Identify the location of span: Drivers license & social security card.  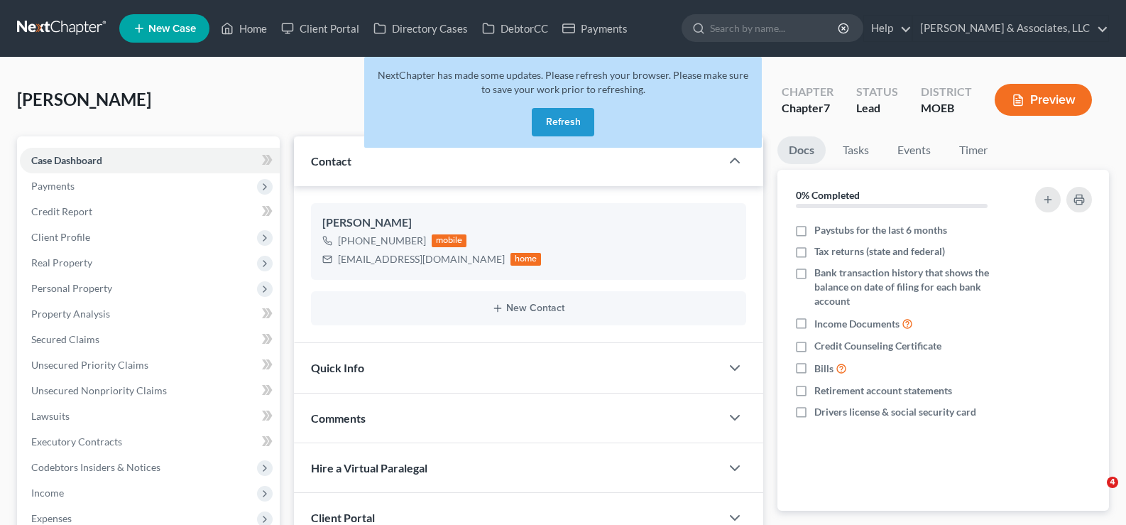
(896, 412).